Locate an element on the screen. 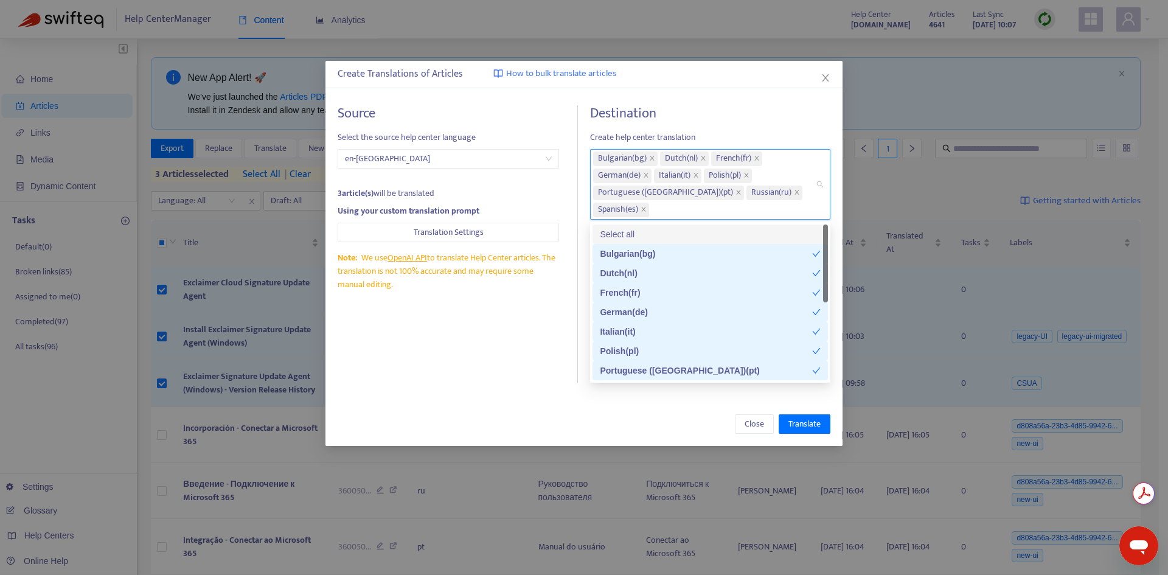 This screenshot has height=575, width=1168. span: Translate is located at coordinates (805, 424).